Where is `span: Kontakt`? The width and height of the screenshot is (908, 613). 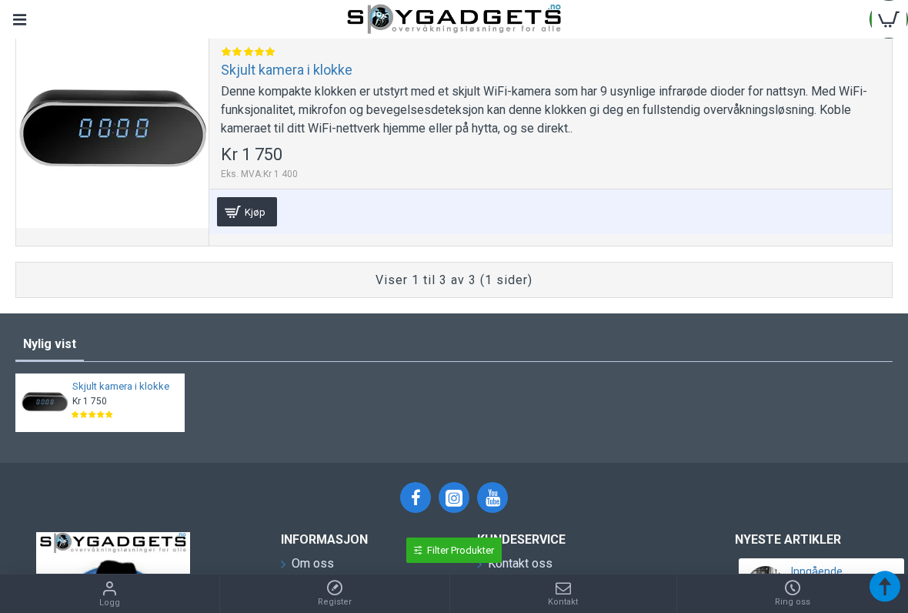 span: Kontakt is located at coordinates (563, 602).